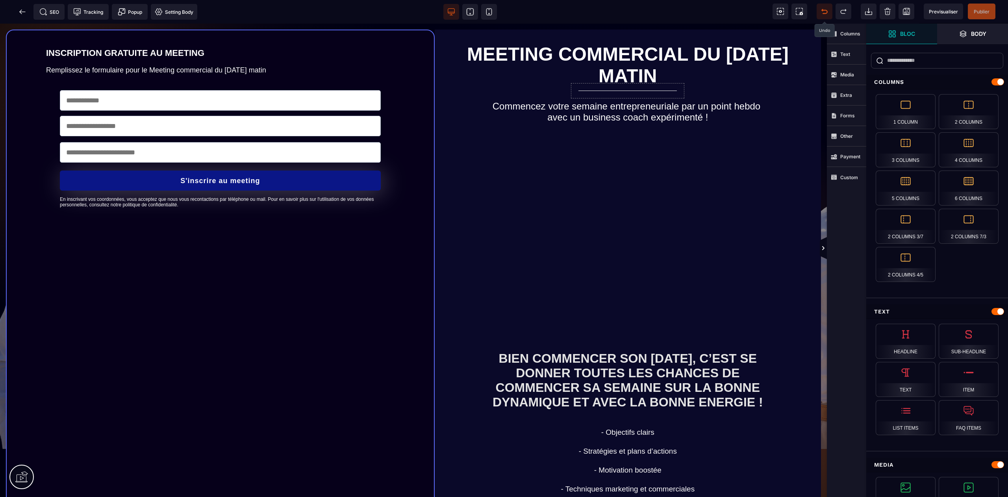 The width and height of the screenshot is (1008, 497). What do you see at coordinates (845, 54) in the screenshot?
I see `strong: Text` at bounding box center [845, 54].